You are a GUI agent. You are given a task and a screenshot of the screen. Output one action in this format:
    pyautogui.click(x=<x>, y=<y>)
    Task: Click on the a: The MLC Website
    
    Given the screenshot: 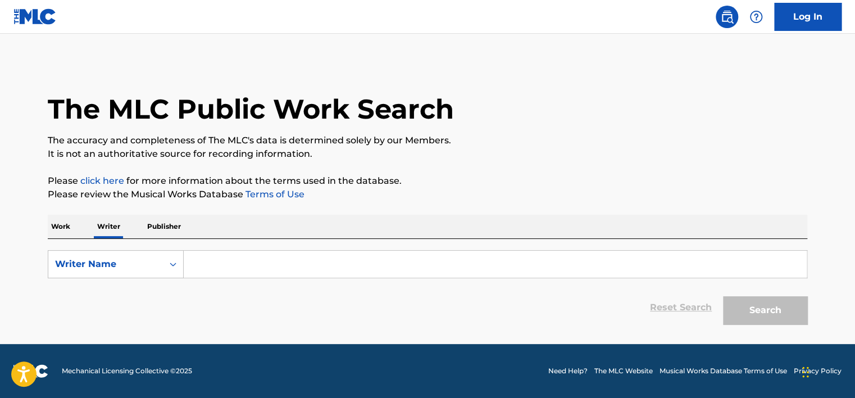 What is the action you would take?
    pyautogui.click(x=624, y=371)
    